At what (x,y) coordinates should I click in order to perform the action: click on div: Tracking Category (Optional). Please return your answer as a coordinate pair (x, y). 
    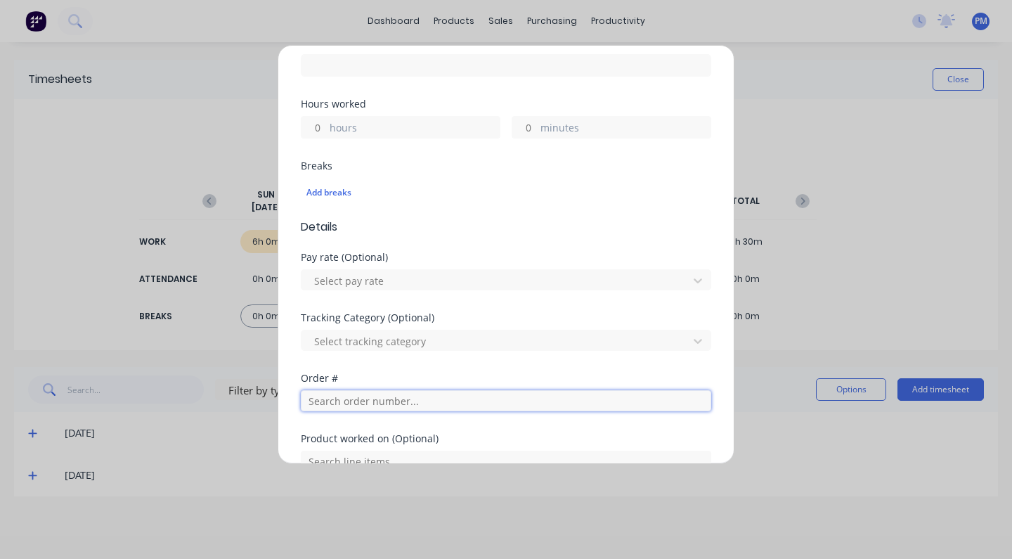
    Looking at the image, I should click on (506, 318).